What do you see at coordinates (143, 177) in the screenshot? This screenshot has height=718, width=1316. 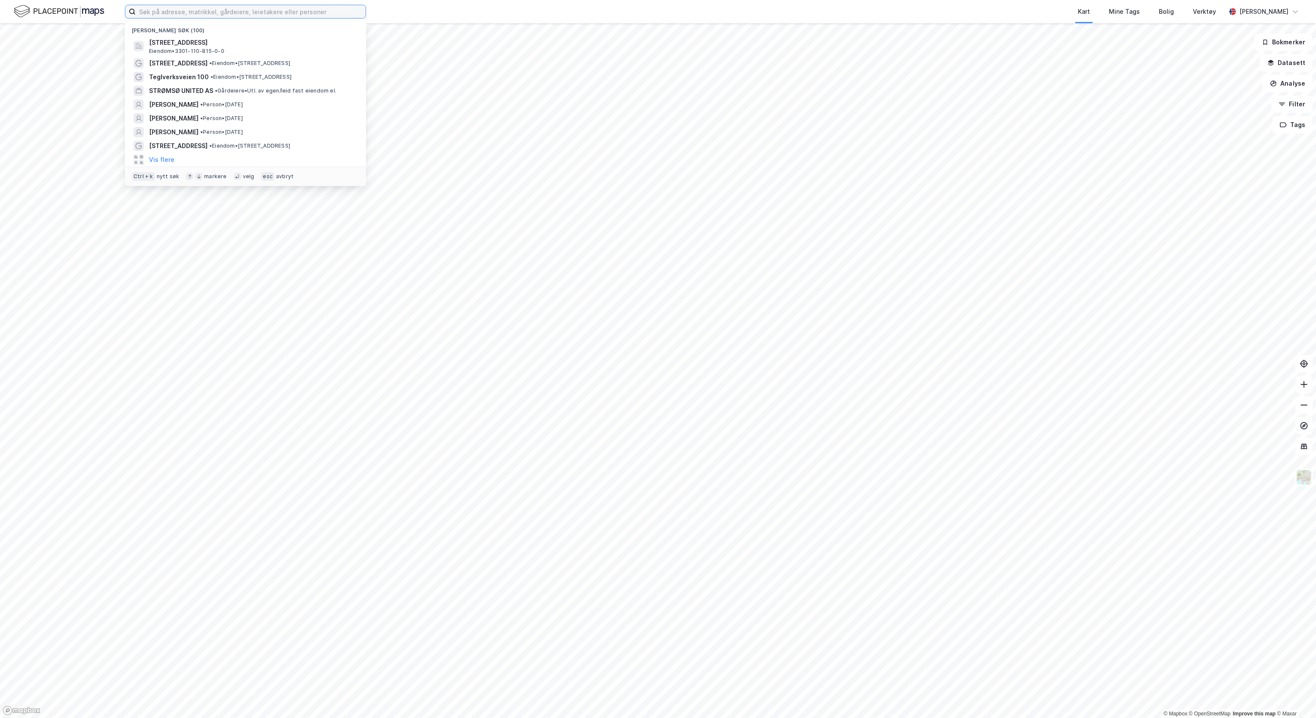 I see `div: Ctrl + k` at bounding box center [143, 177].